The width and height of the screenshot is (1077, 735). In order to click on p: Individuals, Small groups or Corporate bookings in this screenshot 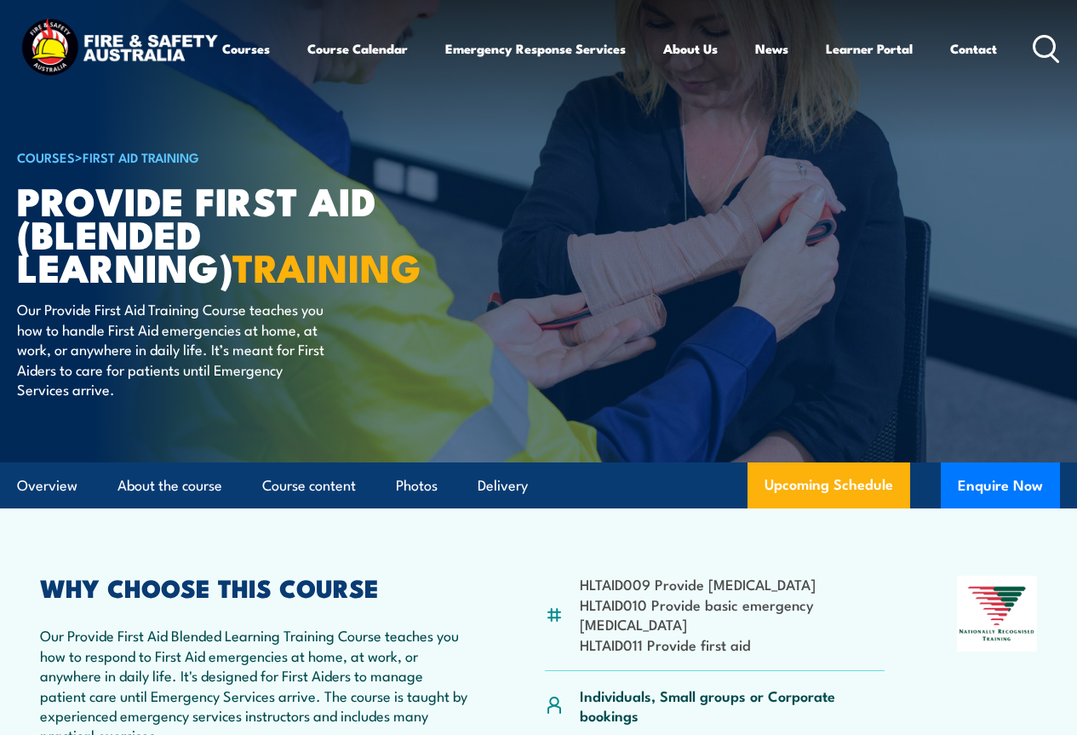, I will do `click(732, 705)`.